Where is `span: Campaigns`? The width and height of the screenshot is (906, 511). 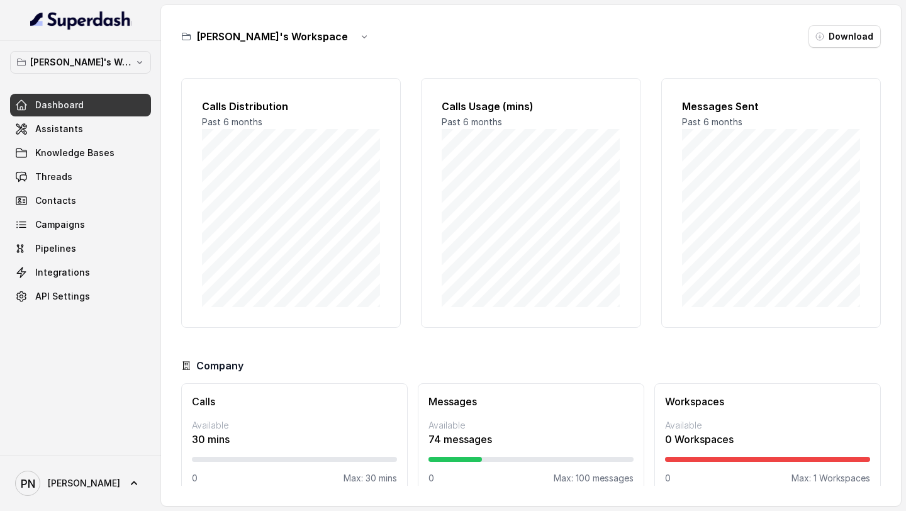 span: Campaigns is located at coordinates (60, 225).